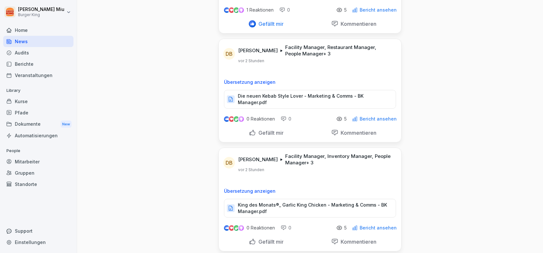  What do you see at coordinates (38, 41) in the screenshot?
I see `a: News` at bounding box center [38, 41].